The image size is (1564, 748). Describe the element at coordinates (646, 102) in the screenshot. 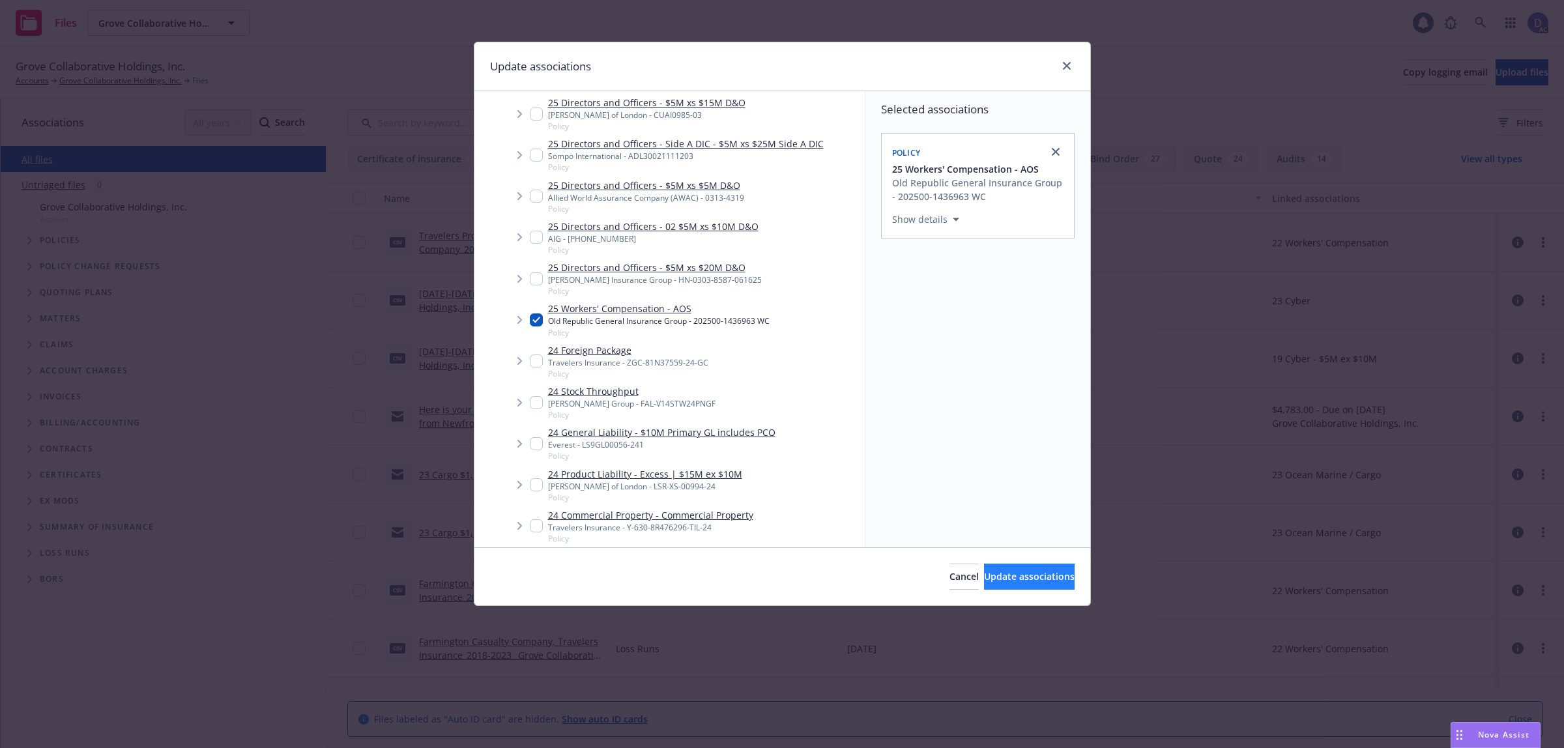

I see `a: 25 Directors and Officers - $5M xs $15M D&O` at that location.